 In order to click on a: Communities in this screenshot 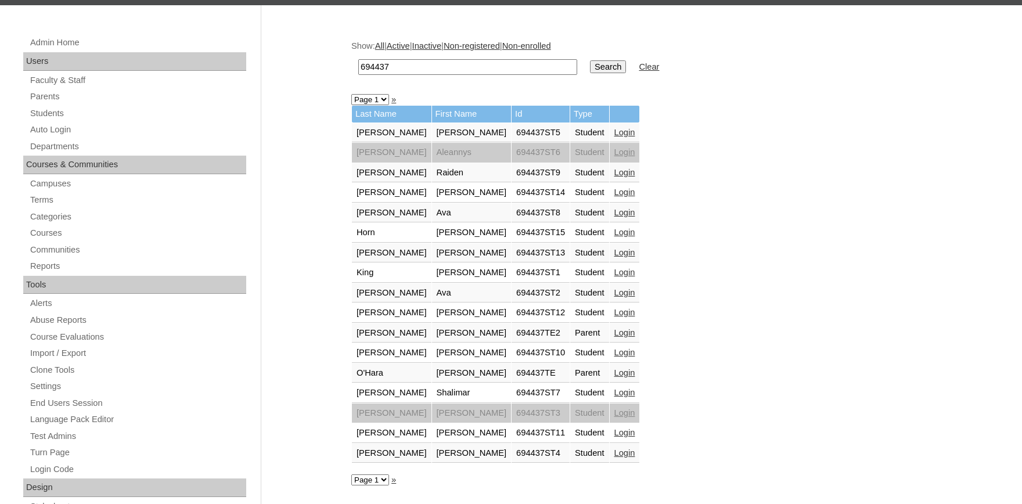, I will do `click(138, 250)`.